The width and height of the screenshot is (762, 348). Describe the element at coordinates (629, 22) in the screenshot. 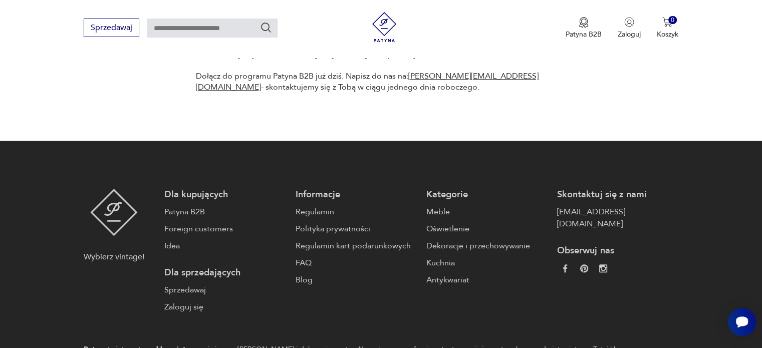

I see `img: Ikonka użytkownika` at that location.